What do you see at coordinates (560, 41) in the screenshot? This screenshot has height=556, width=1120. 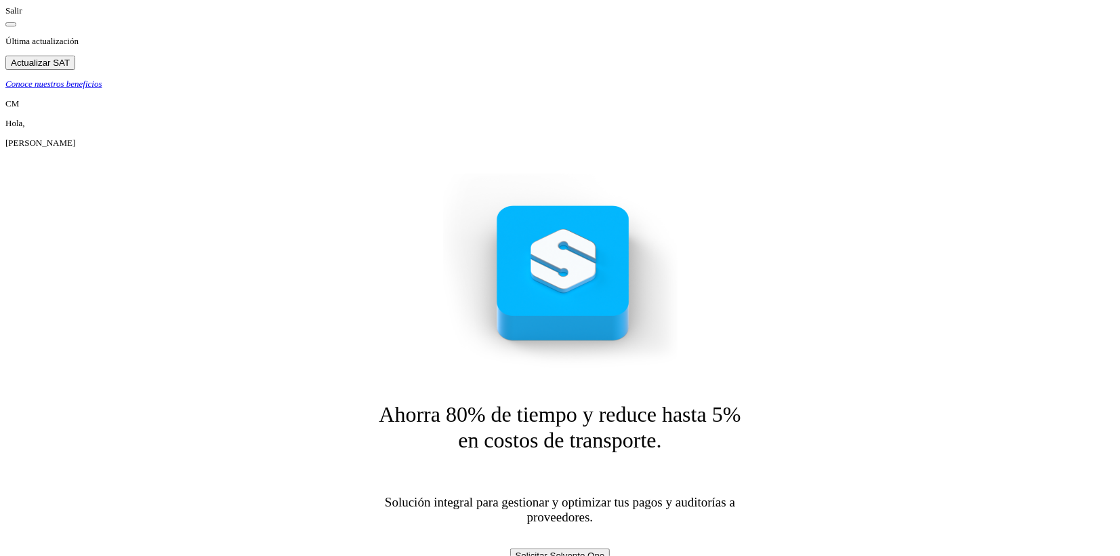 I see `p: Última actualización` at bounding box center [560, 41].